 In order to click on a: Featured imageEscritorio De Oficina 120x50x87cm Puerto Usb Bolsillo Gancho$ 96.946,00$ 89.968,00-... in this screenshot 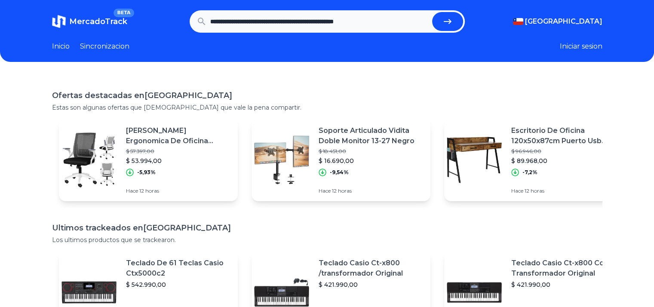, I will do `click(533, 160)`.